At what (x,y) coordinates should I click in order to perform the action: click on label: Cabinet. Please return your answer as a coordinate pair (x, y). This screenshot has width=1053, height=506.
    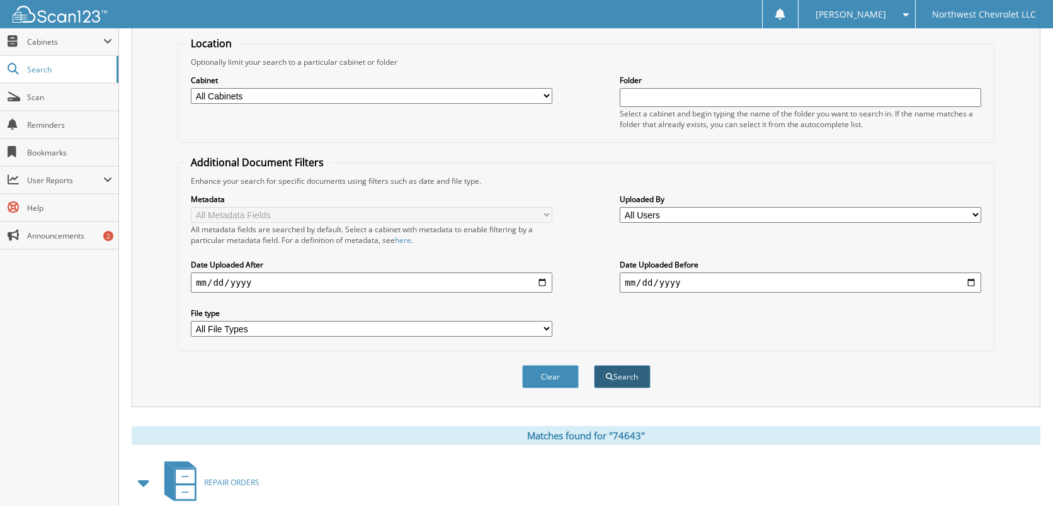
    Looking at the image, I should click on (372, 80).